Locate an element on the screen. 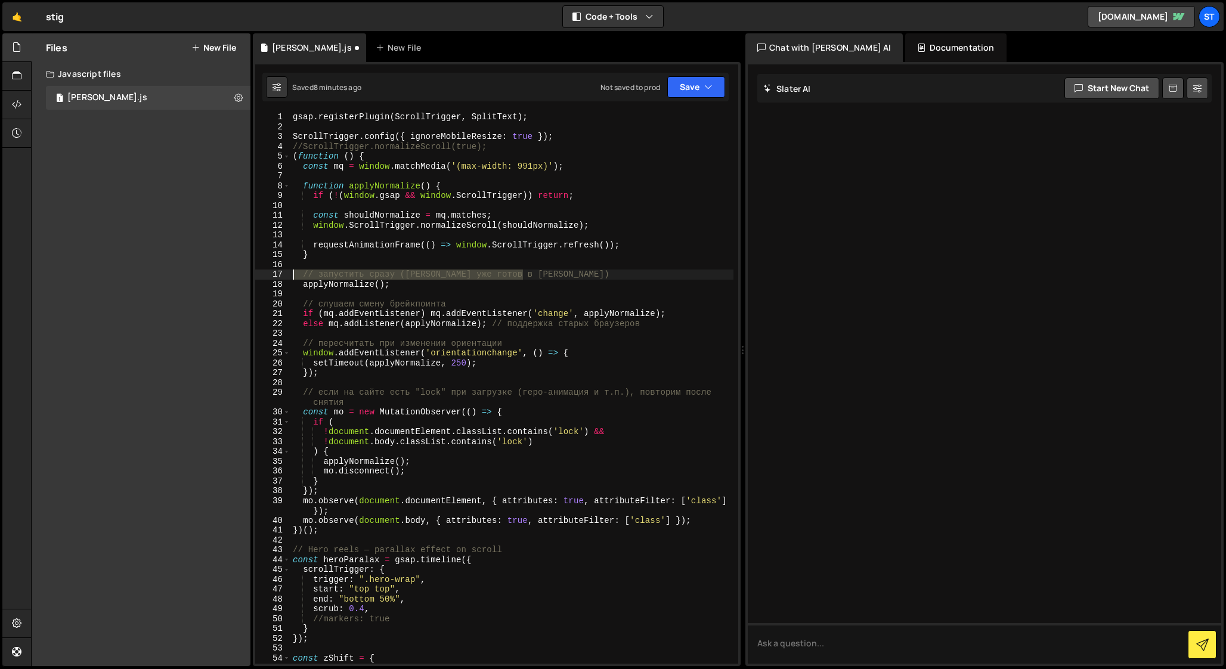 The image size is (1226, 669). div: 8 minutes ago is located at coordinates (337, 87).